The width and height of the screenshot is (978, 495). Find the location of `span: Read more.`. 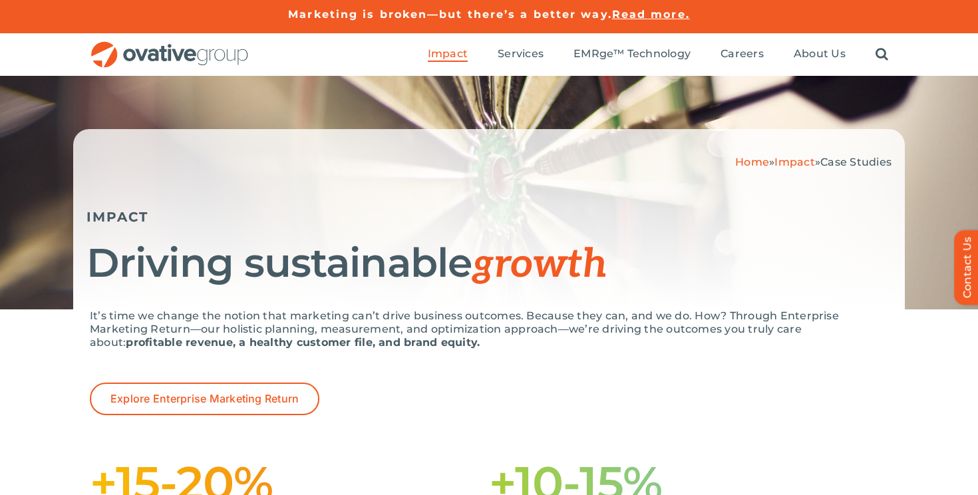

span: Read more. is located at coordinates (650, 14).